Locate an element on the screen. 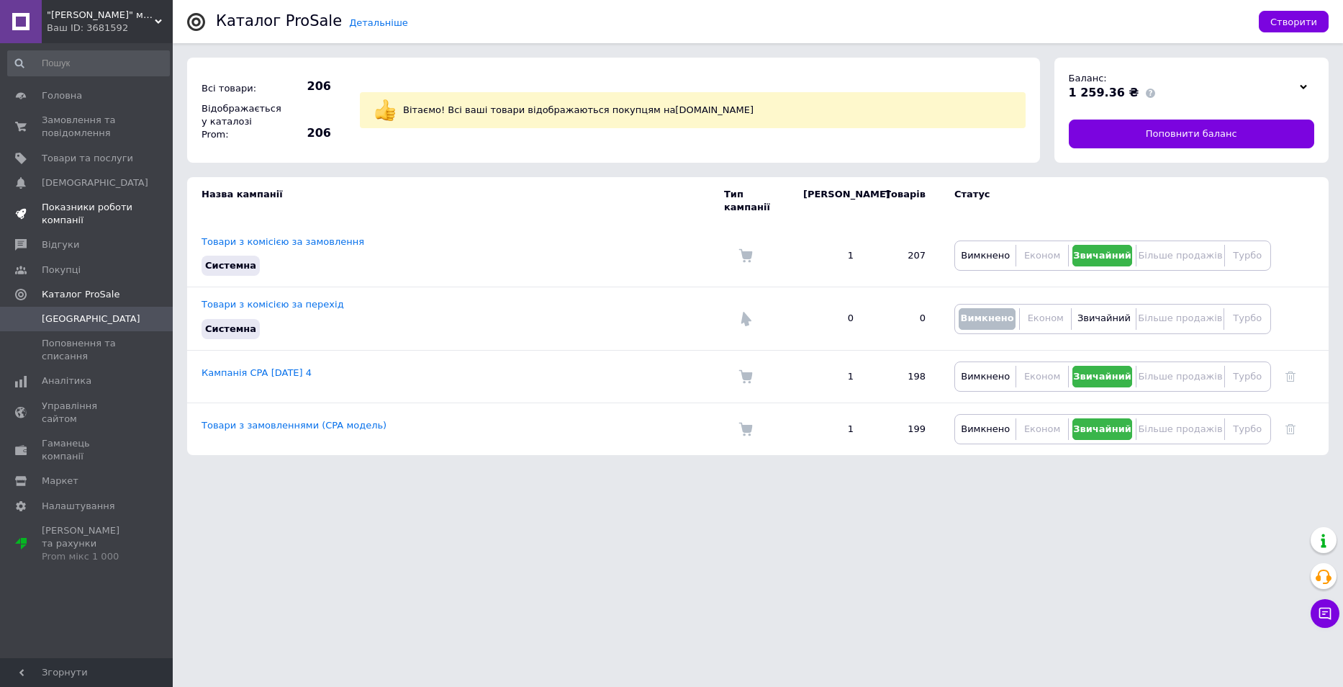 The image size is (1343, 687). a: Товари з комісією за перехід is located at coordinates (273, 304).